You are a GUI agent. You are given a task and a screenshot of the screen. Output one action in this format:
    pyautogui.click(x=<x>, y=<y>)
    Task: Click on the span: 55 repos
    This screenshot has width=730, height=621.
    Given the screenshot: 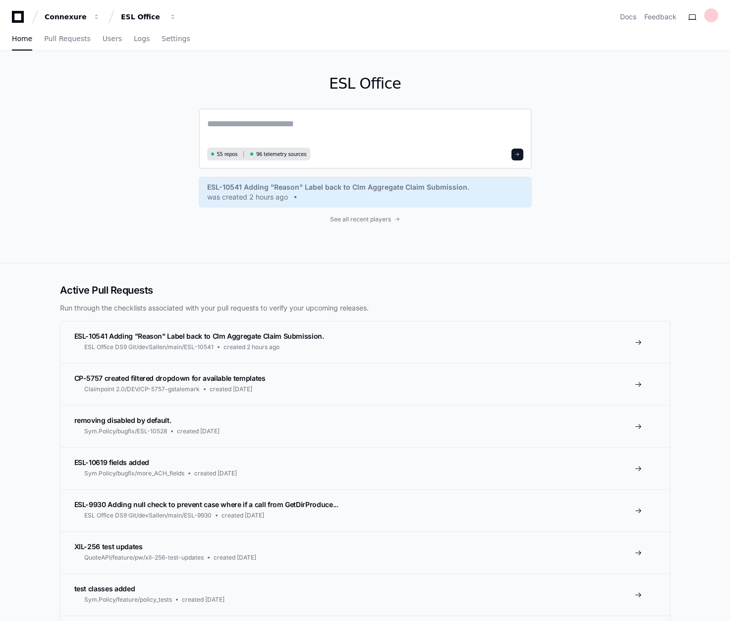 What is the action you would take?
    pyautogui.click(x=227, y=154)
    